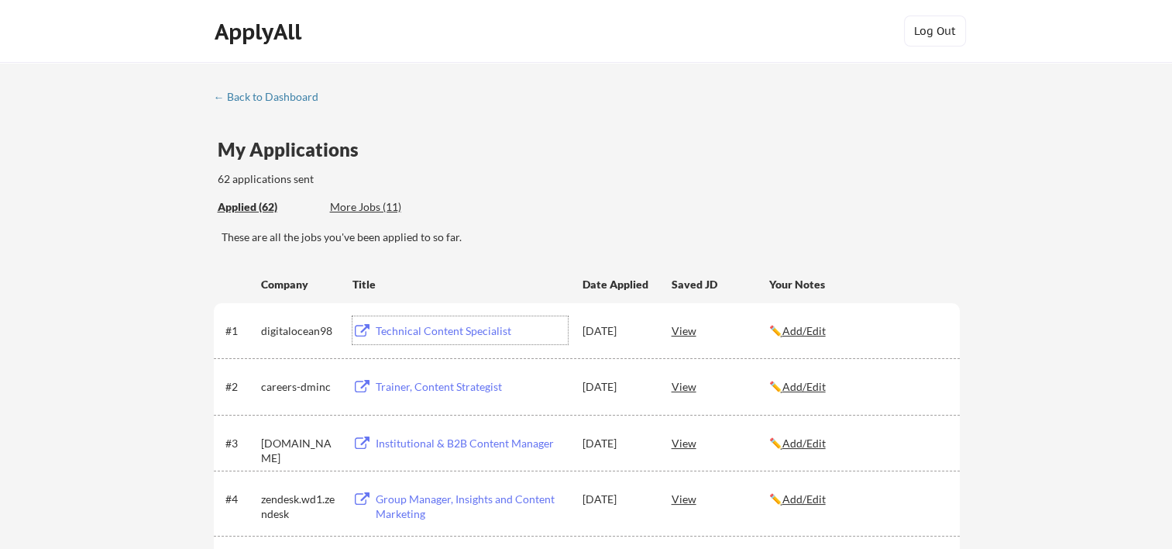 This screenshot has width=1172, height=549. Describe the element at coordinates (300, 331) in the screenshot. I see `div: digitalocean98` at that location.